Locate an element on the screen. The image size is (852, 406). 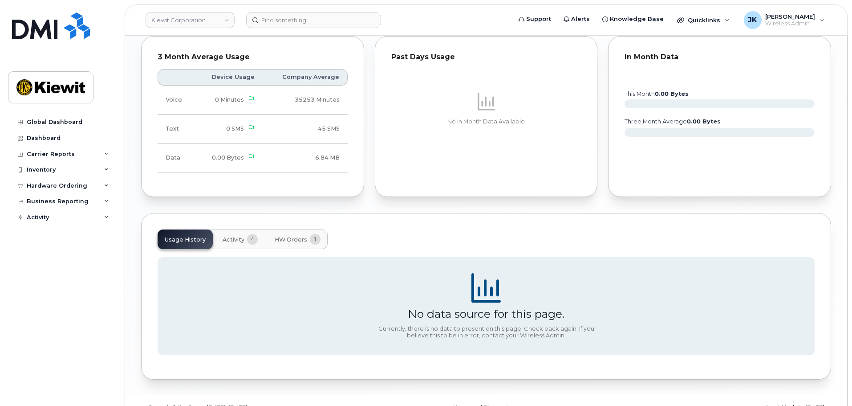
span: Wireless Admin is located at coordinates (790, 24).